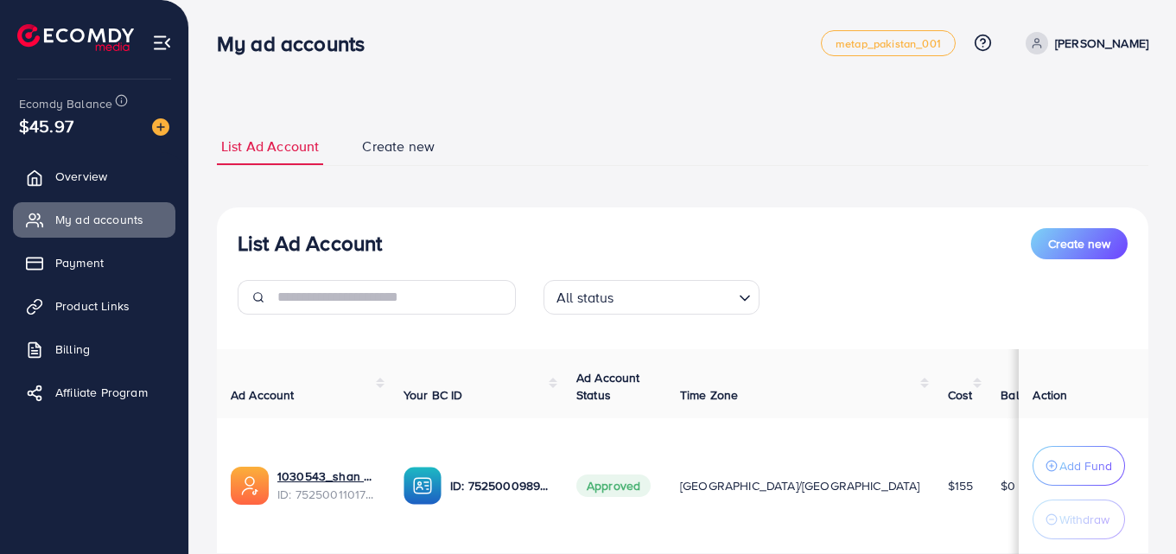  Describe the element at coordinates (1023, 395) in the screenshot. I see `span: Balance` at that location.